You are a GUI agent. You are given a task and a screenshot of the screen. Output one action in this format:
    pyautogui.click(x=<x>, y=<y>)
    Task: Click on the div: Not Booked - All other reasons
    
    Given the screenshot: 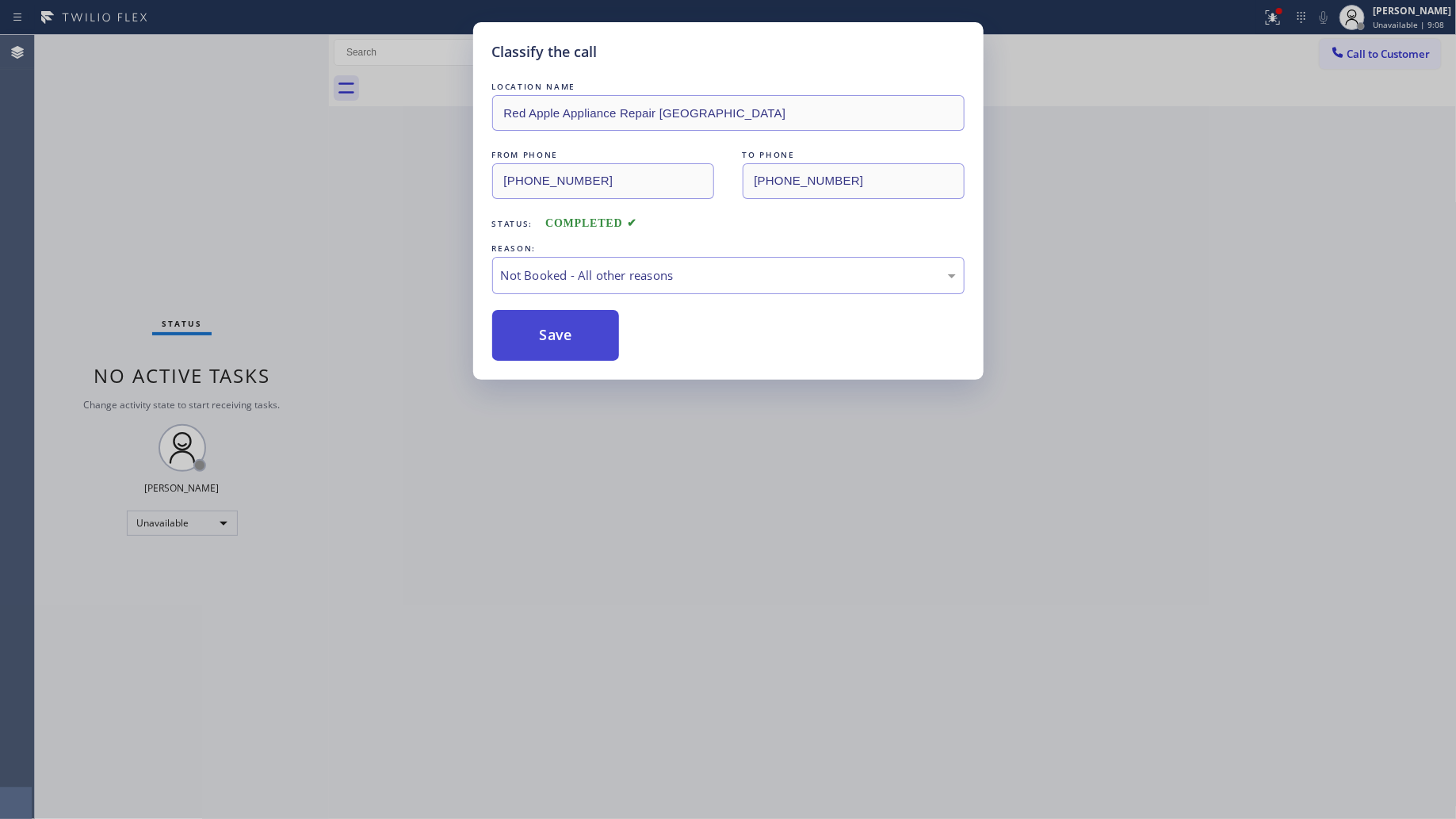 What is the action you would take?
    pyautogui.click(x=728, y=275)
    